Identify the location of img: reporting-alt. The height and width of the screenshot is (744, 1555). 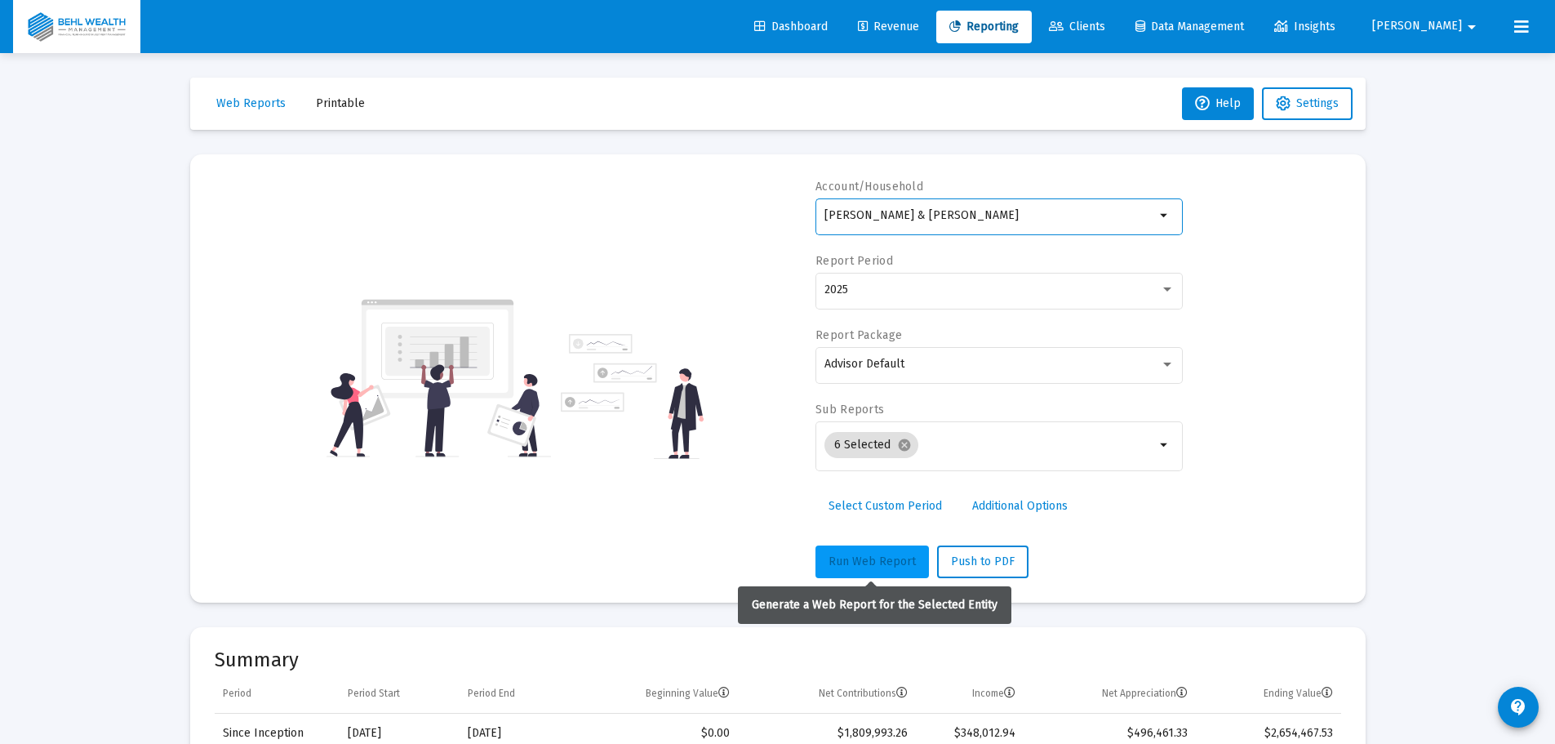
(632, 396).